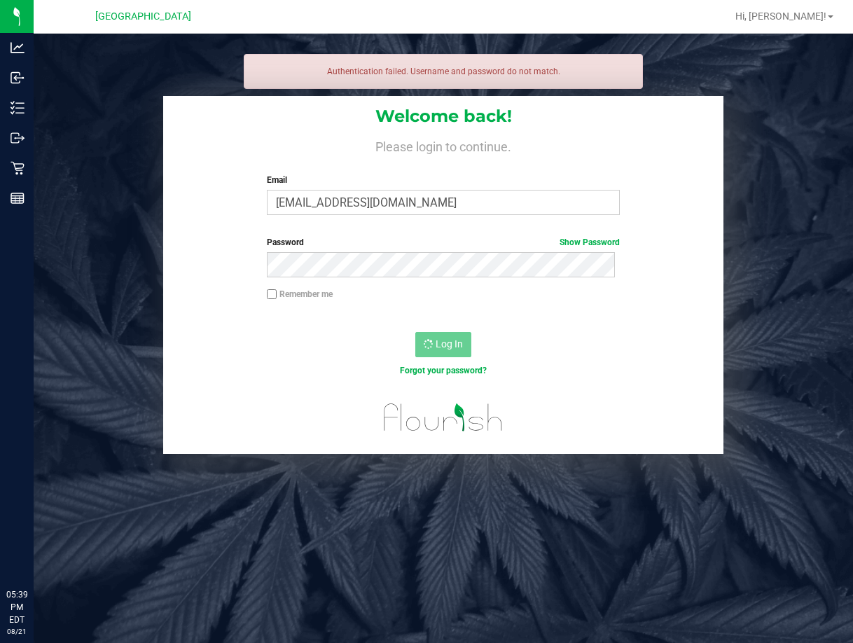 The width and height of the screenshot is (853, 643). What do you see at coordinates (300, 294) in the screenshot?
I see `label: Remember me` at bounding box center [300, 294].